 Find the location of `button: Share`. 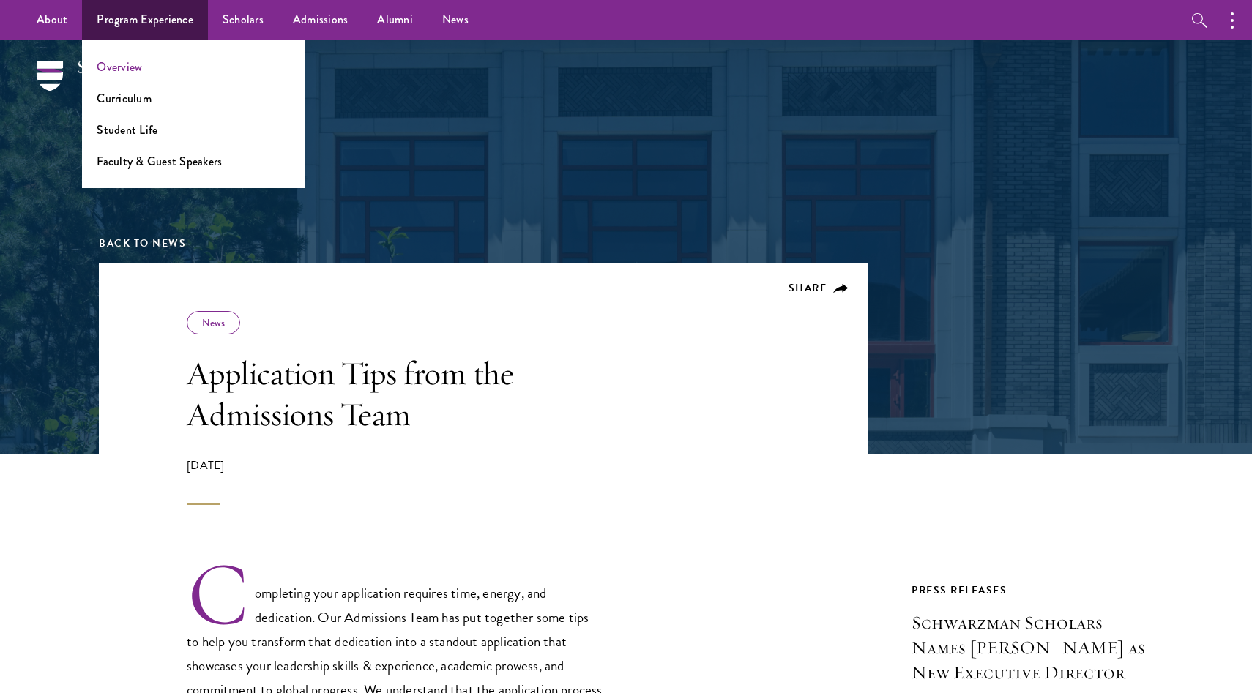

button: Share is located at coordinates (818, 288).